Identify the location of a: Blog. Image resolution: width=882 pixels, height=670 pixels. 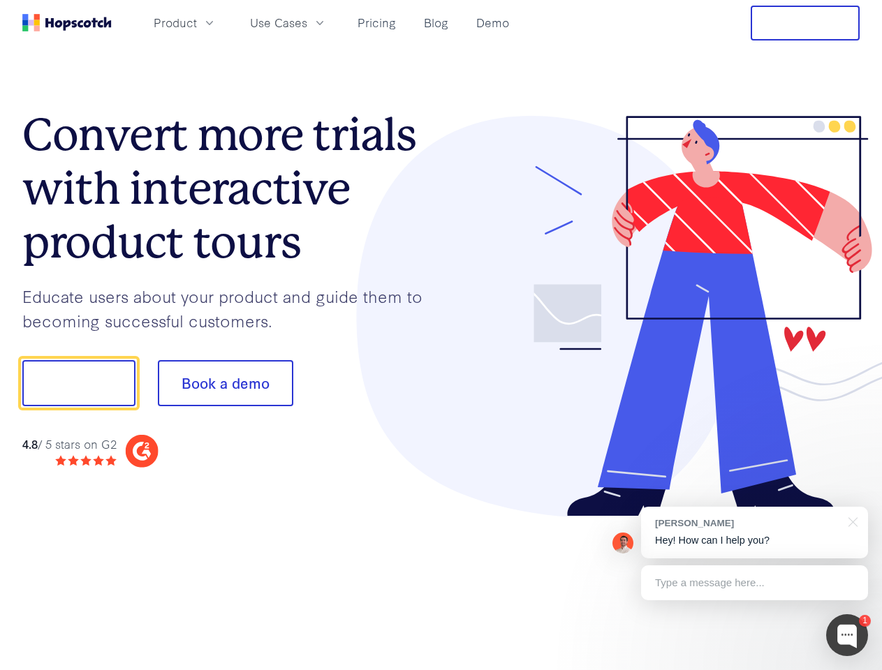
(436, 22).